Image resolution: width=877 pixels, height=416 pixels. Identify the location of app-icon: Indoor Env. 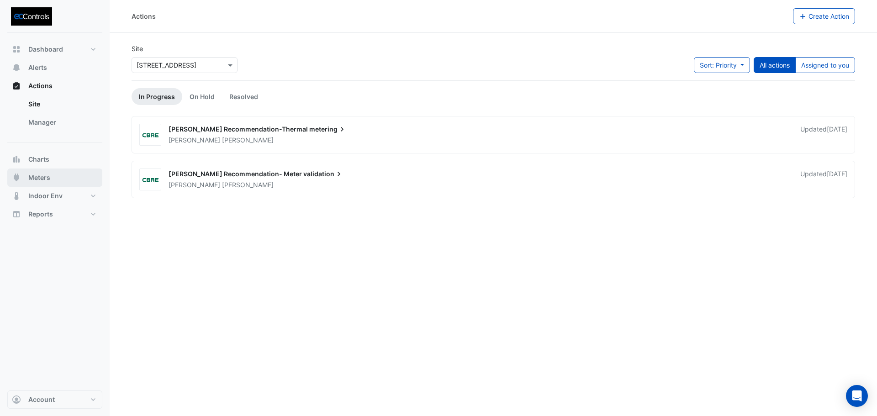
(16, 196).